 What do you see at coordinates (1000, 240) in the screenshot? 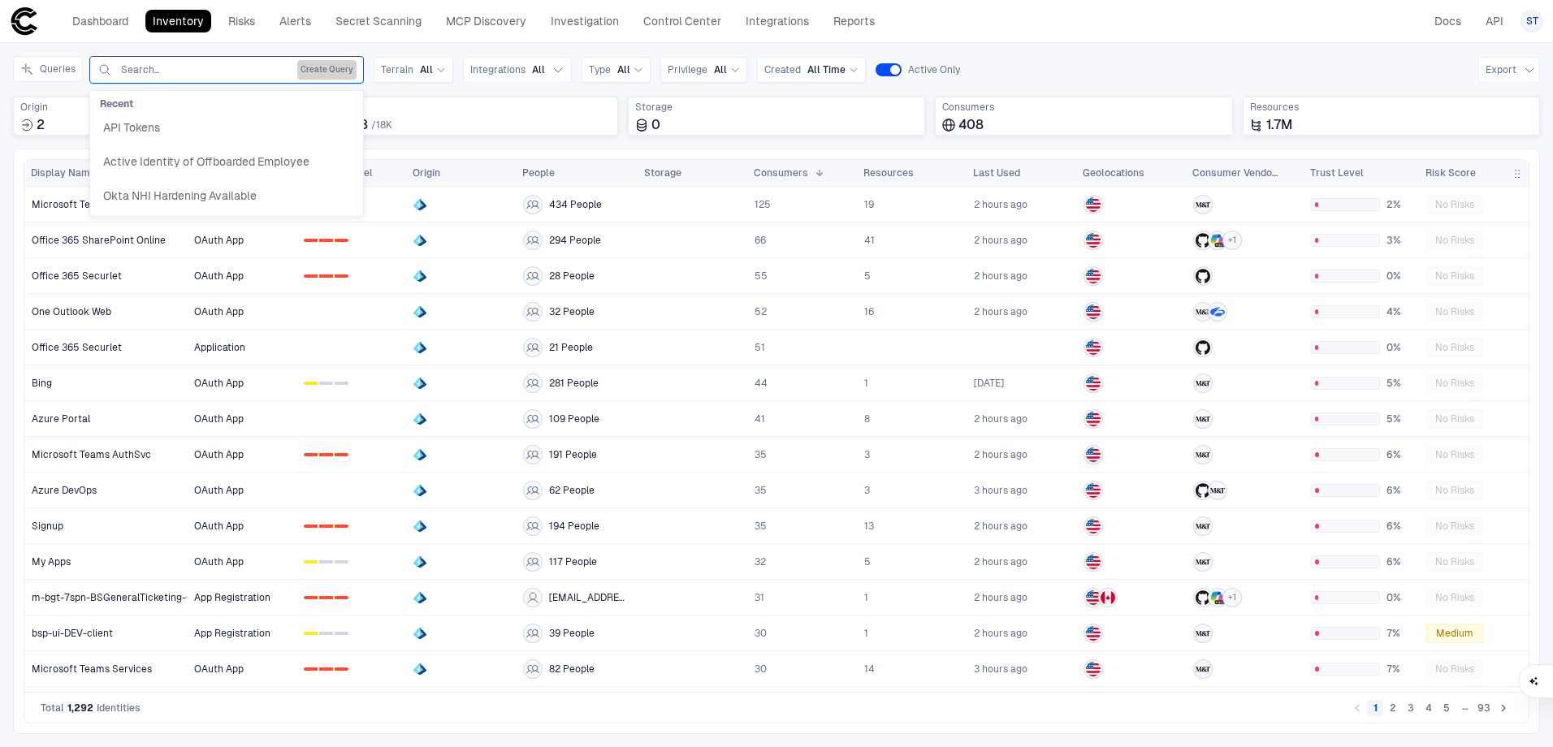
I see `div: 9/10/2025 17:20:04` at bounding box center [1000, 240].